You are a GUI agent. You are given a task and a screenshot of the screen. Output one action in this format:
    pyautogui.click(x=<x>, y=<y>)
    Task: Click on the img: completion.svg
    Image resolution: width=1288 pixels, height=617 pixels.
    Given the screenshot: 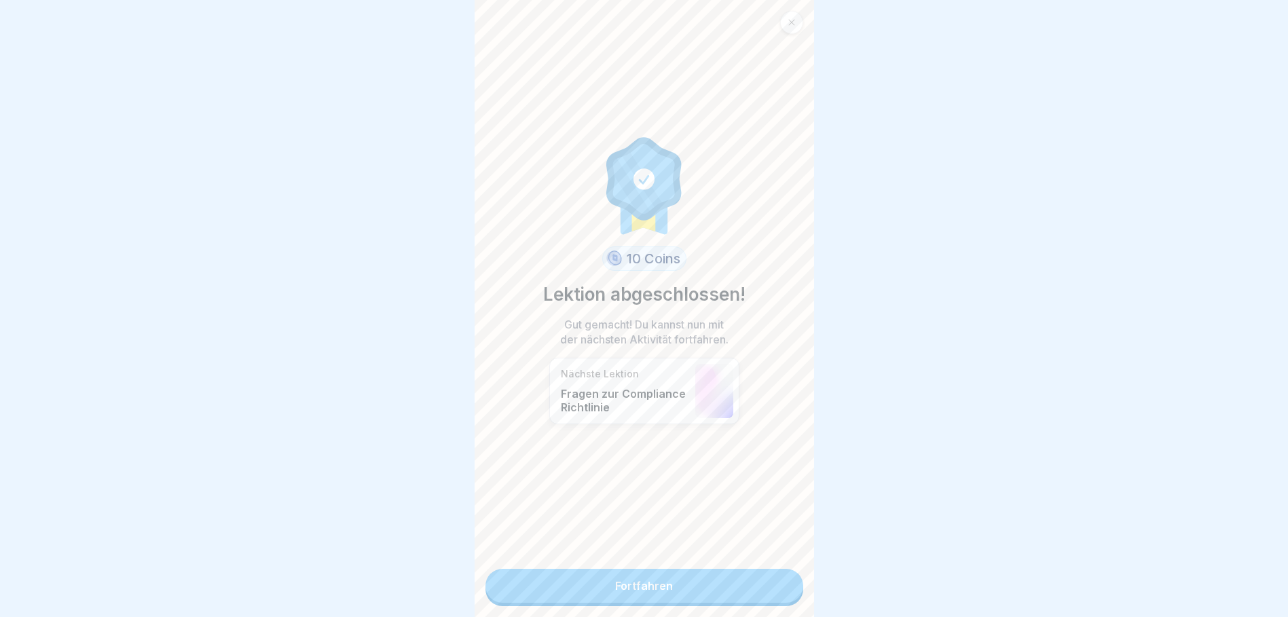 What is the action you would take?
    pyautogui.click(x=644, y=185)
    